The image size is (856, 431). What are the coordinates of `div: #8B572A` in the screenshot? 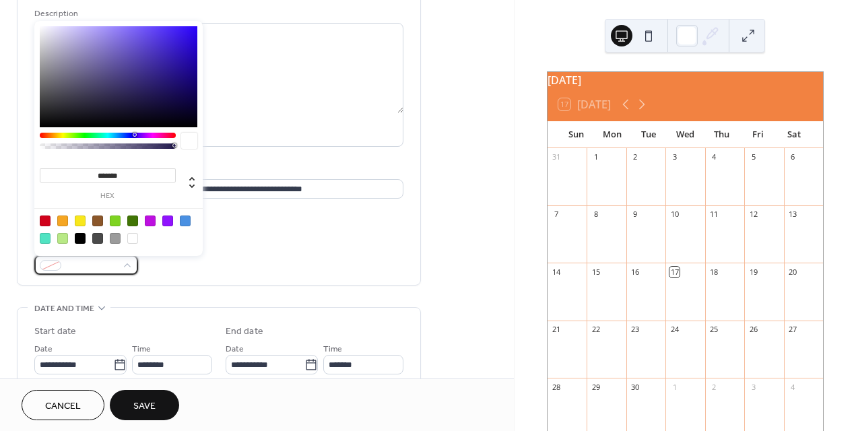 It's located at (98, 221).